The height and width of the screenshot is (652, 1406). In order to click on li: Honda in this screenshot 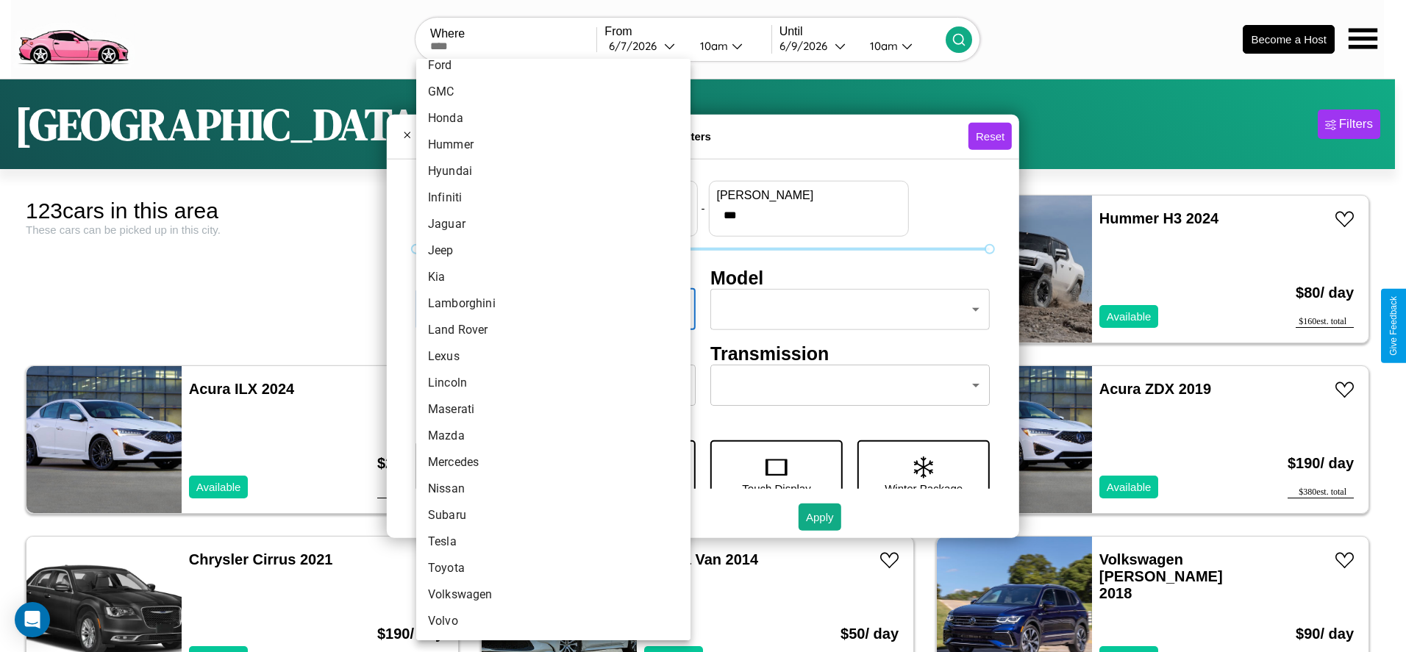, I will do `click(553, 118)`.